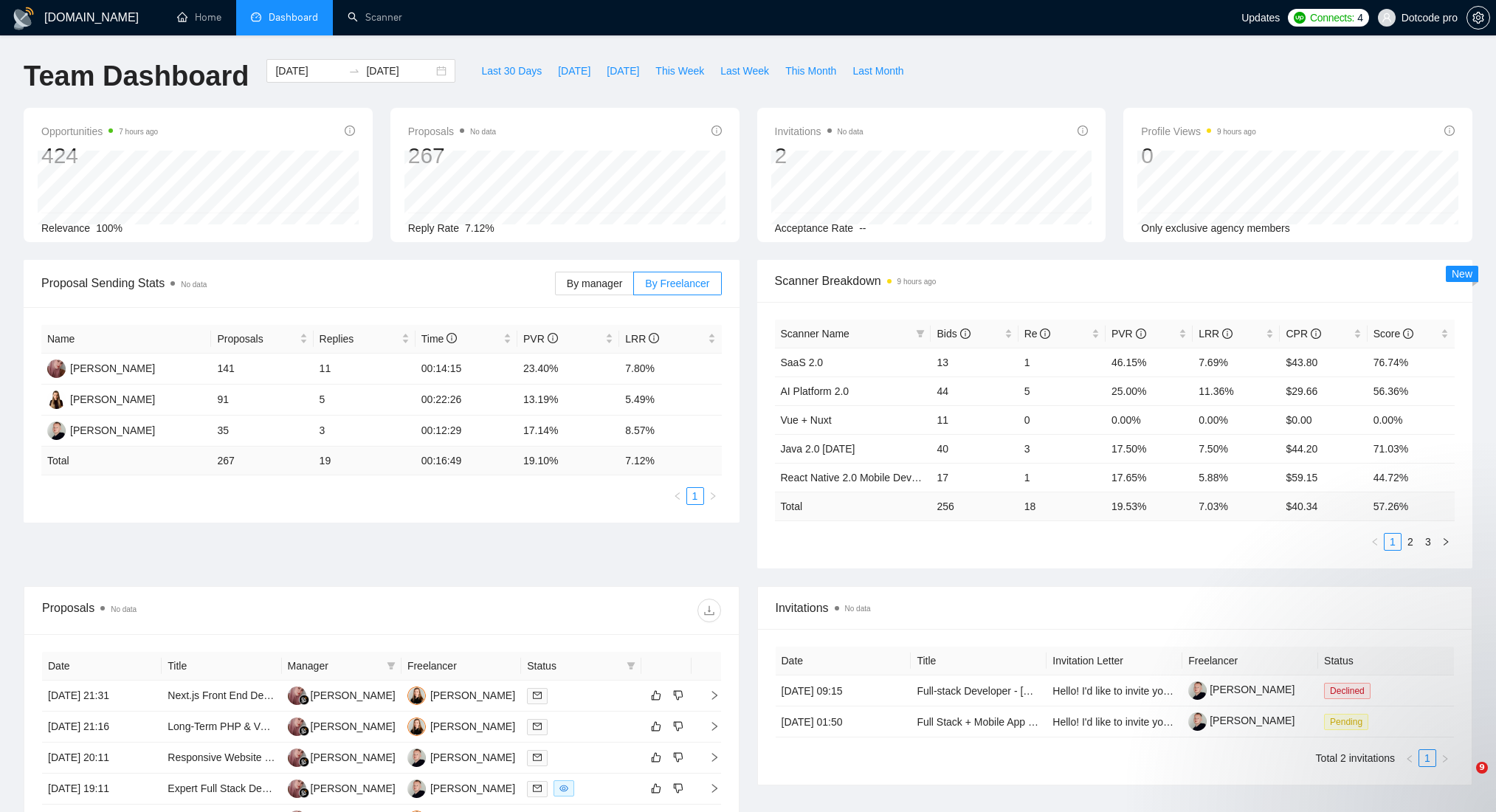 This screenshot has width=1496, height=812. What do you see at coordinates (1478, 18) in the screenshot?
I see `button: setting` at bounding box center [1478, 18].